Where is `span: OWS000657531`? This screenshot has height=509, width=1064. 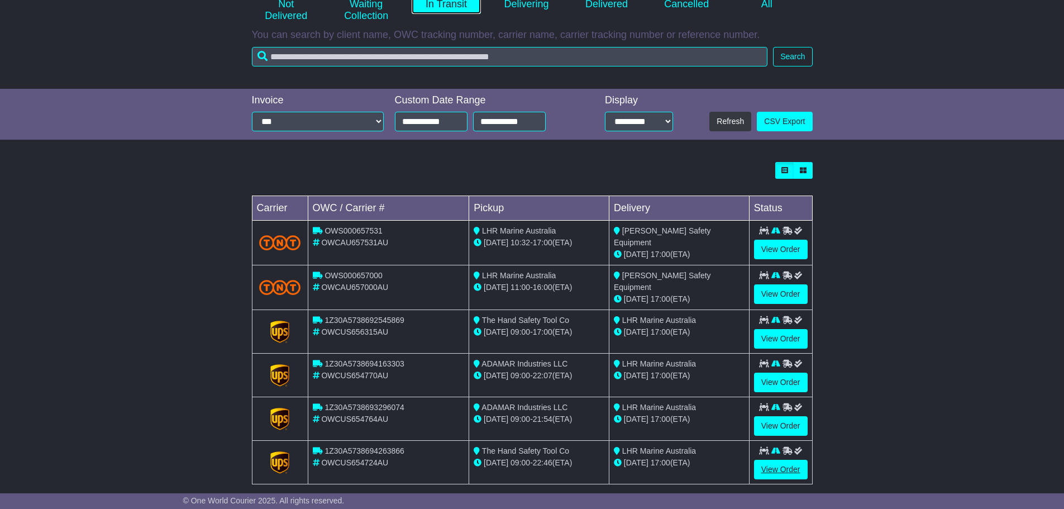
span: OWS000657531 is located at coordinates (354, 231).